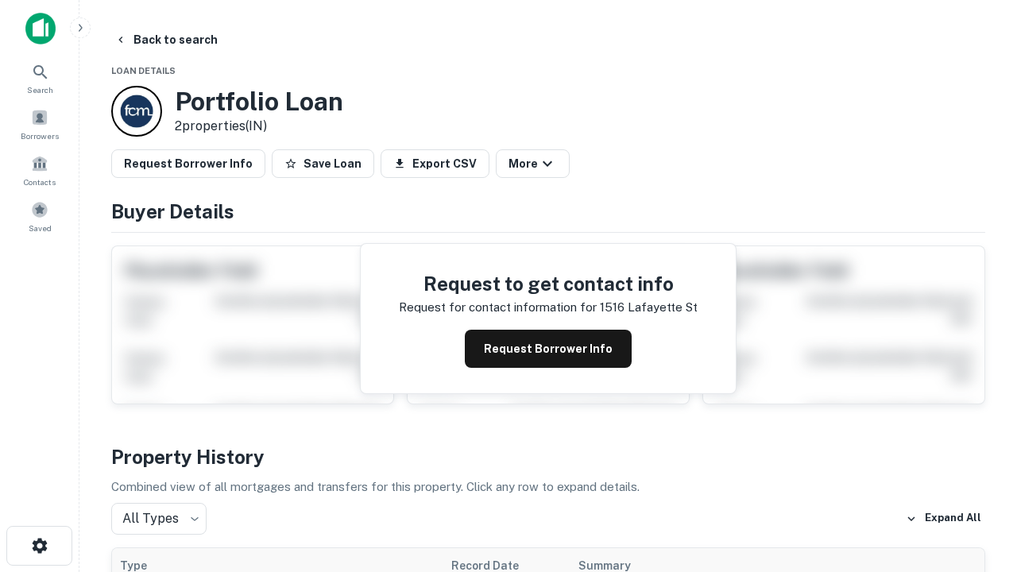 Image resolution: width=1017 pixels, height=572 pixels. I want to click on div: Borrowers, so click(40, 124).